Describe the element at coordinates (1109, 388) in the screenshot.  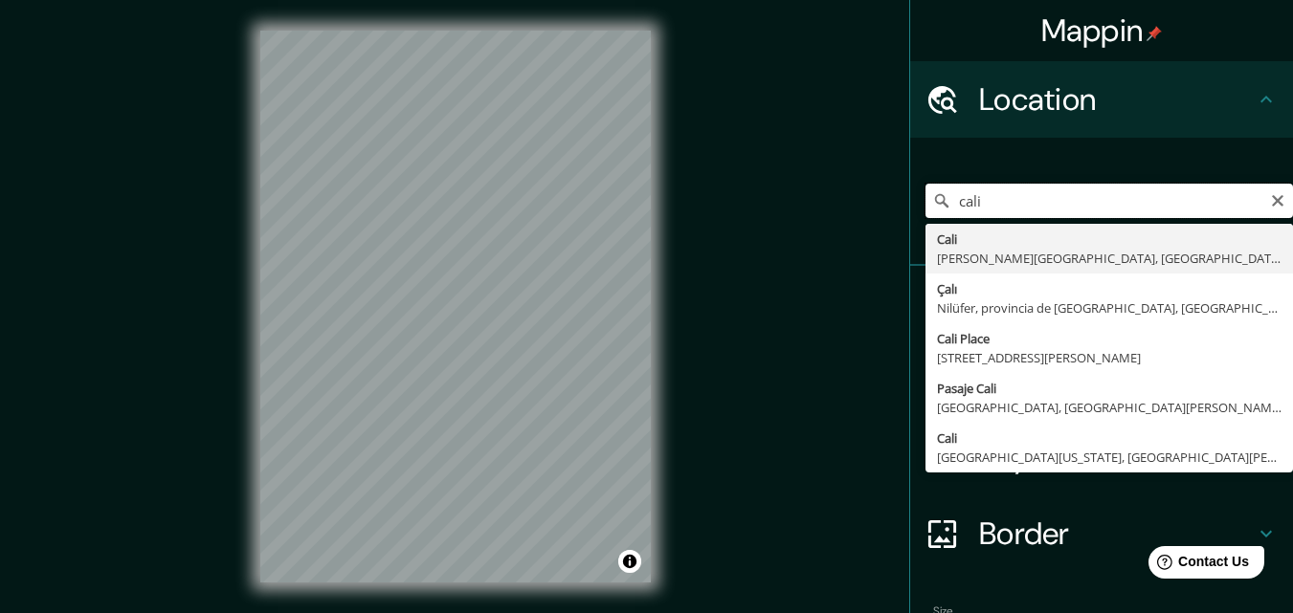
I see `div: Pasaje Cali` at that location.